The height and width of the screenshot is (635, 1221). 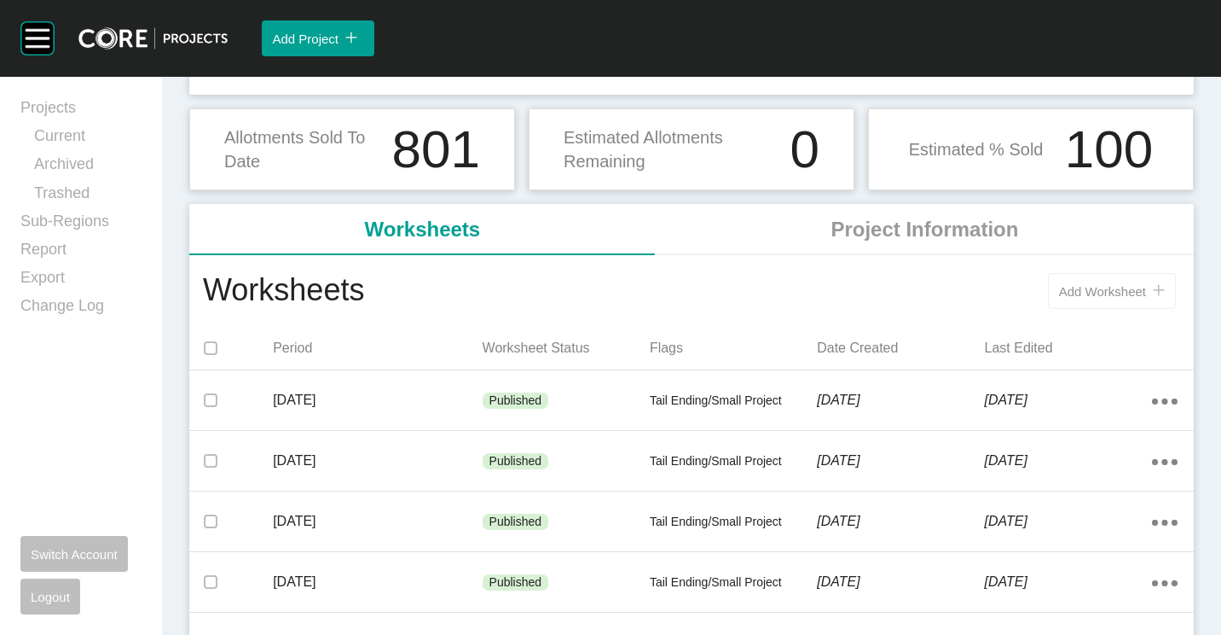 I want to click on p: Last Edited, so click(x=1069, y=348).